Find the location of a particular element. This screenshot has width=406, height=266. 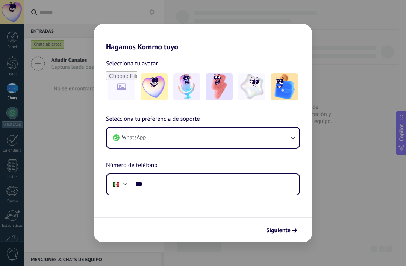

span: Número de teléfono is located at coordinates (132, 165).